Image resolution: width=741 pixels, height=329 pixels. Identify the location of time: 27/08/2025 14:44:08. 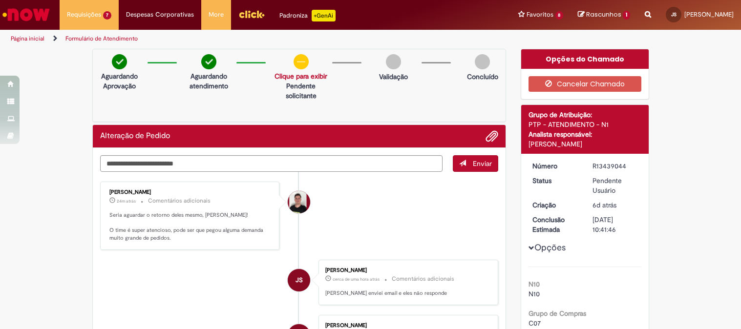
(126, 201).